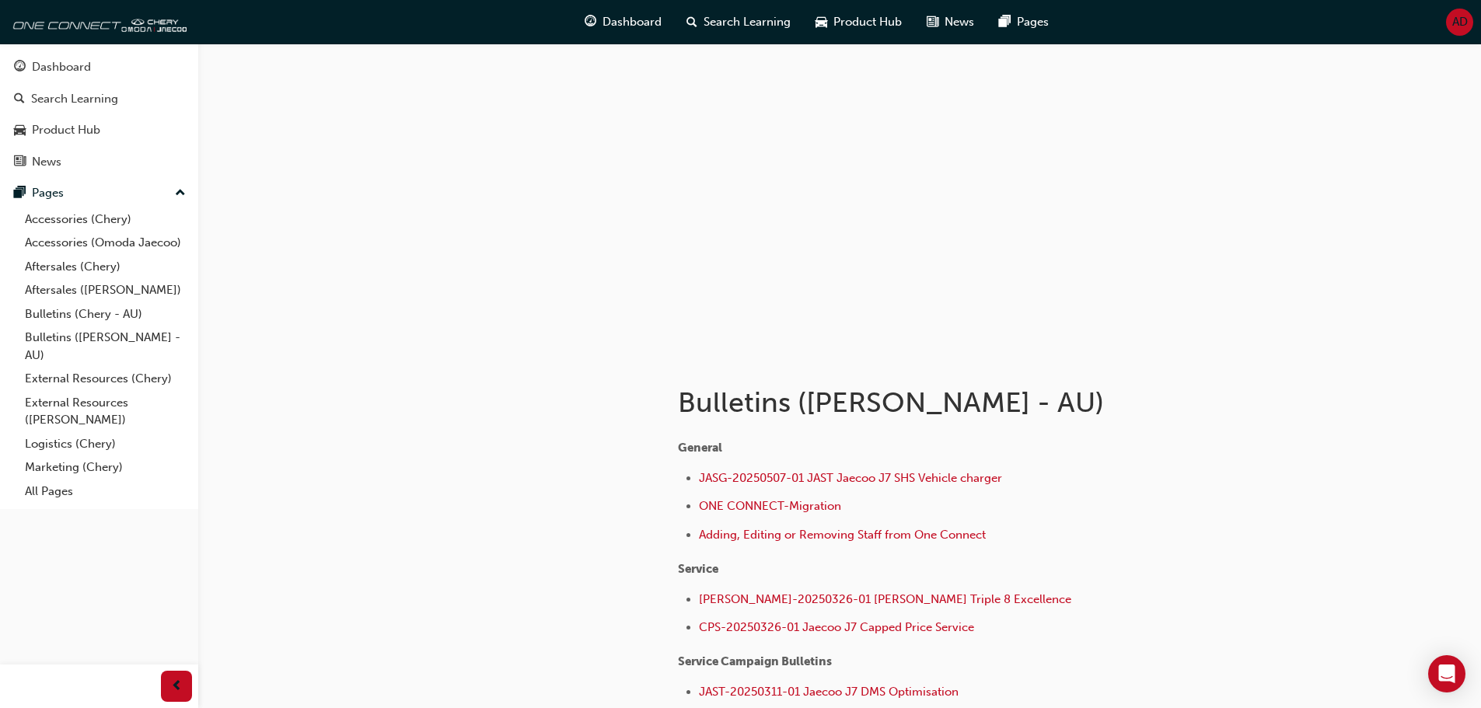  I want to click on span: JAST-20250311-01 Jaecoo J7 DMS Optimisation, so click(829, 692).